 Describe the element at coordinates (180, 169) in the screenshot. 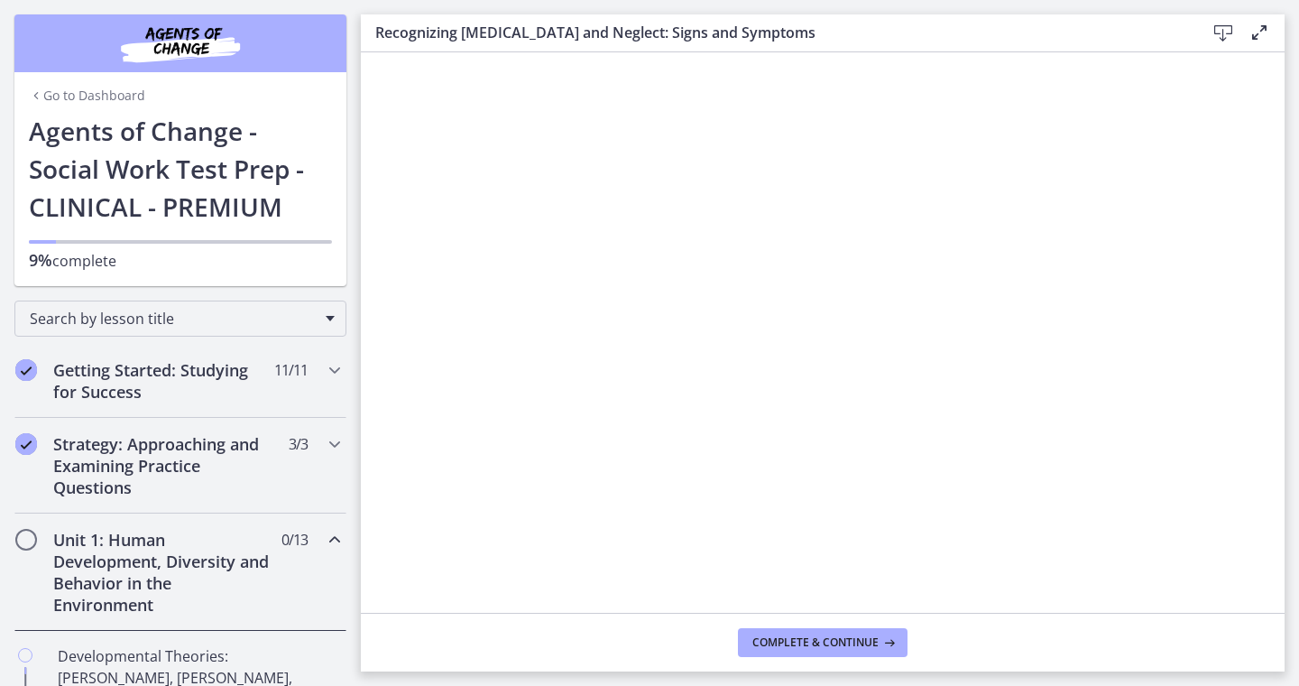

I see `h1: Agents of Change - Social Work Test Prep - CLINICAL - PREMIUM` at that location.